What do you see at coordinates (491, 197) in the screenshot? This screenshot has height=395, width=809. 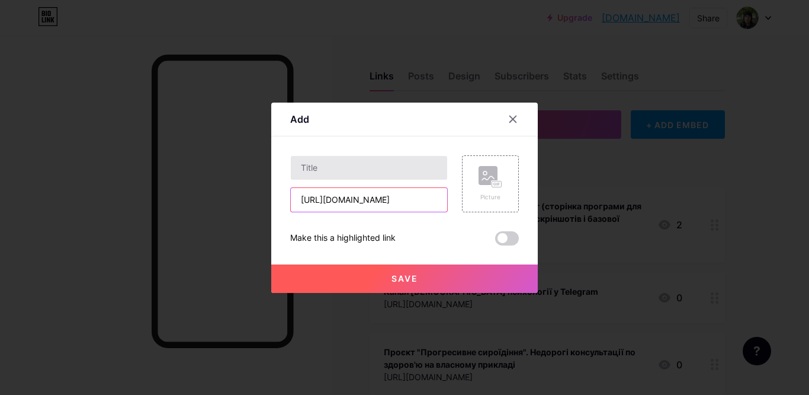 I see `div: Picture` at bounding box center [491, 197].